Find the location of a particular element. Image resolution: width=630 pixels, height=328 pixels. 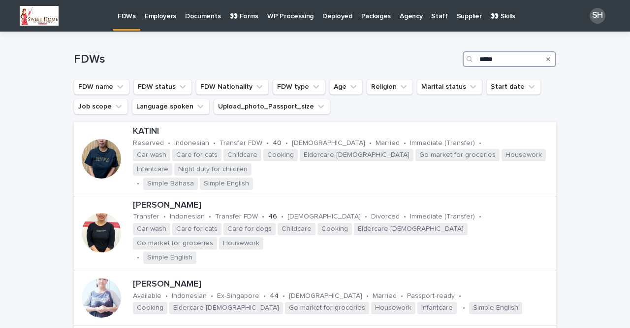

button: Language spoken is located at coordinates (171, 106).